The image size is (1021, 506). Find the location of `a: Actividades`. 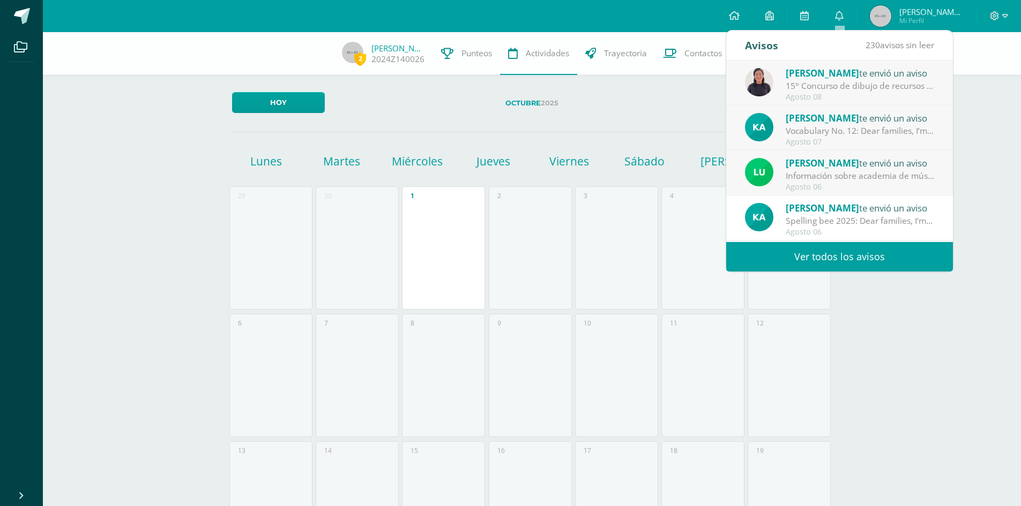

a: Actividades is located at coordinates (538, 54).